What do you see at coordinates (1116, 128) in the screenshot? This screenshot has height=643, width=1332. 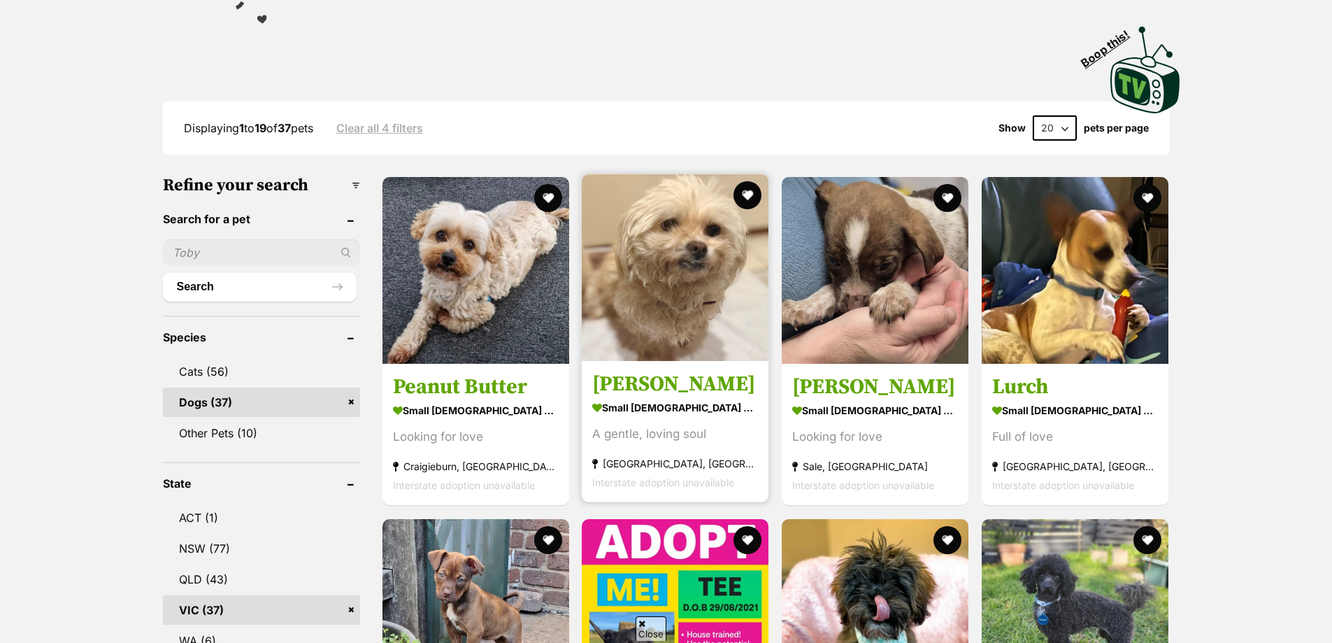 I see `label: pets per page` at bounding box center [1116, 128].